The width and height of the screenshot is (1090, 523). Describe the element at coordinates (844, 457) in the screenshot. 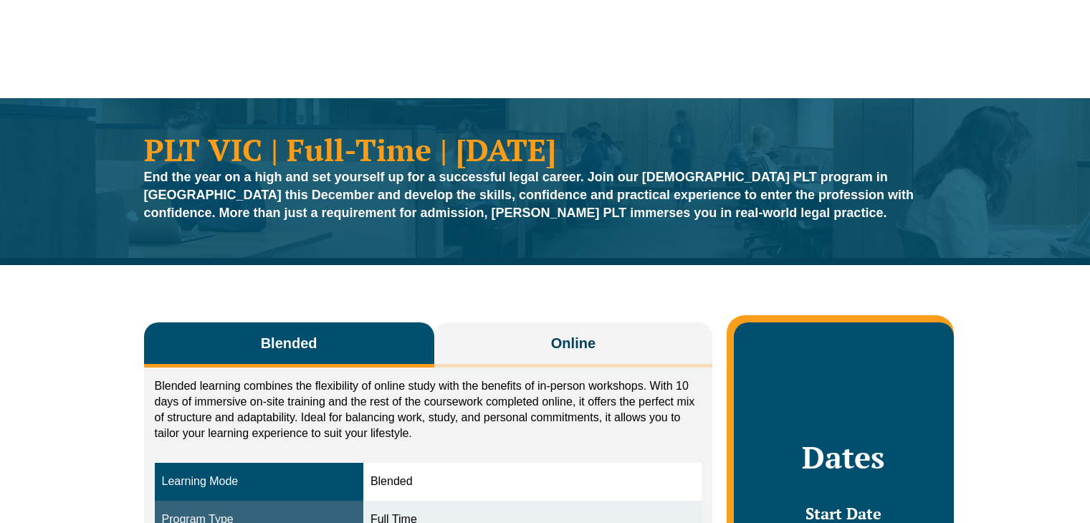

I see `h2: Dates` at that location.